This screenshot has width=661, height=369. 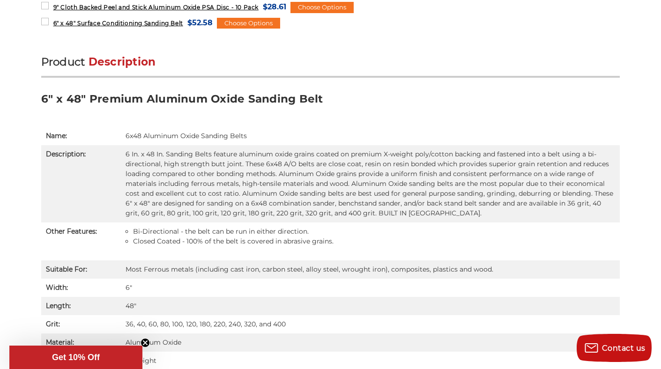 I want to click on div: Get 10% OffClose teaser, so click(x=76, y=357).